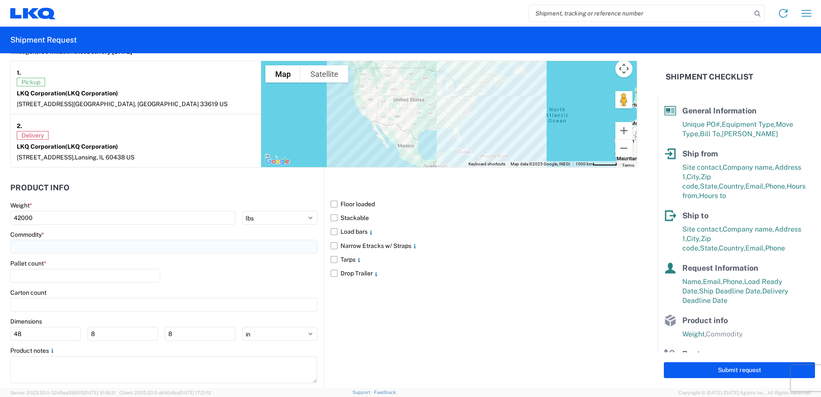 The height and width of the screenshot is (397, 821). I want to click on label: Pallet count, so click(28, 263).